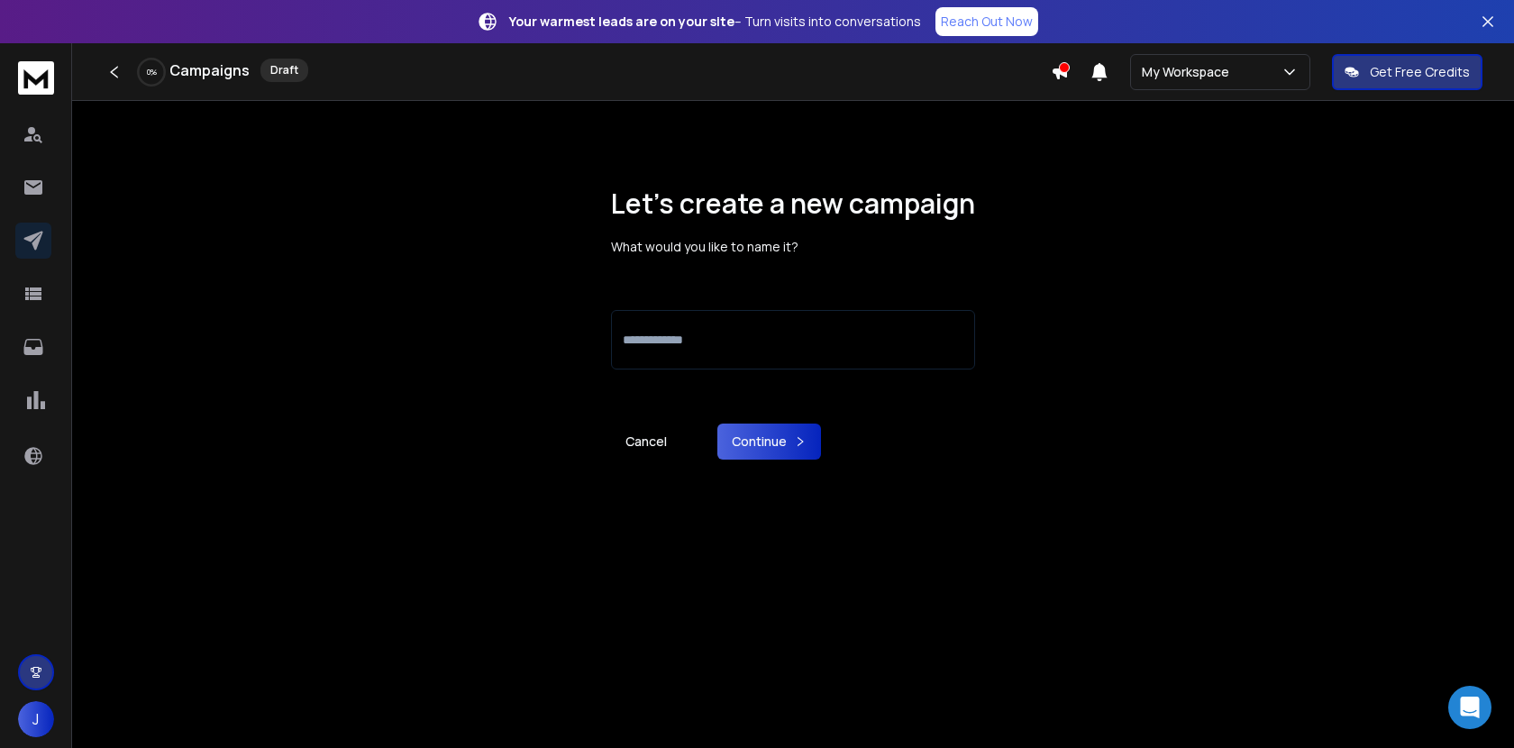 The height and width of the screenshot is (748, 1514). Describe the element at coordinates (36, 719) in the screenshot. I see `button: J` at that location.